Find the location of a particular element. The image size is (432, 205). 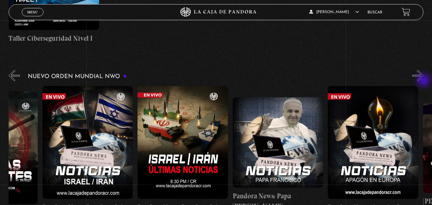

a: View your shopping cart is located at coordinates (406, 12).